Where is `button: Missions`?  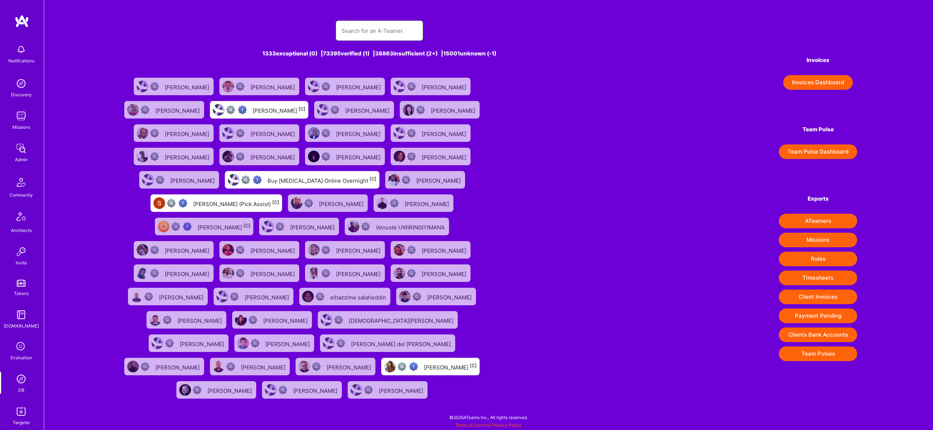 button: Missions is located at coordinates (818, 240).